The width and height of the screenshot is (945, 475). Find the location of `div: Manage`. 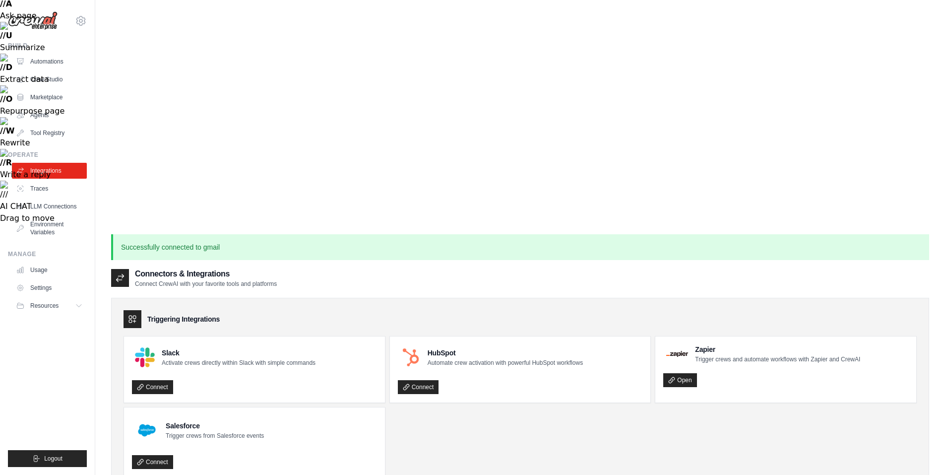

div: Manage is located at coordinates (47, 254).